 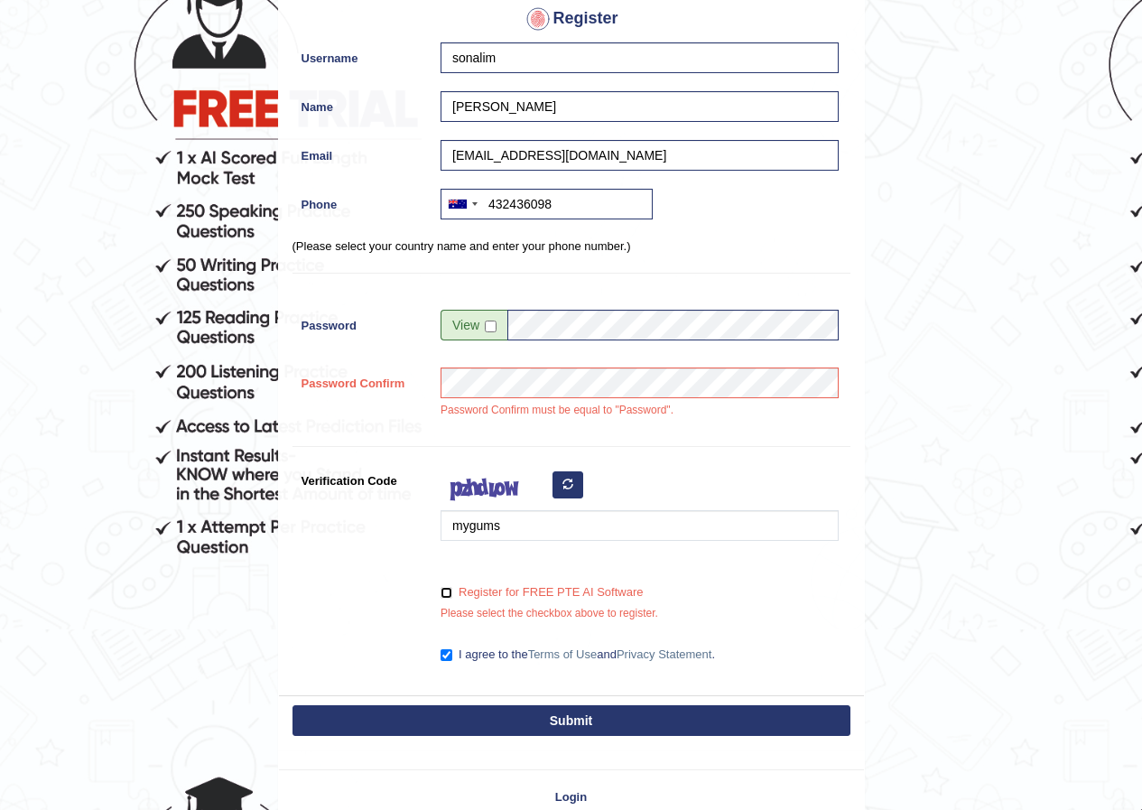 I want to click on label: I agree to the and ., so click(x=578, y=654).